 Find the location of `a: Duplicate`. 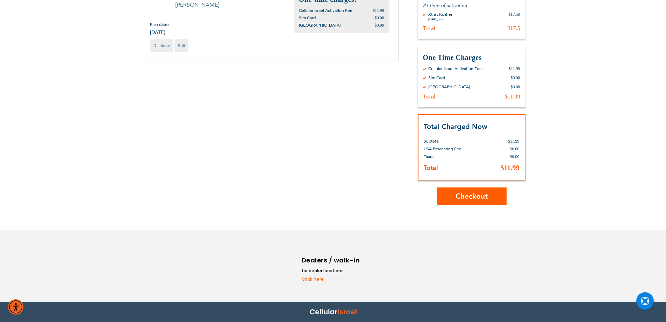

a: Duplicate is located at coordinates (162, 45).